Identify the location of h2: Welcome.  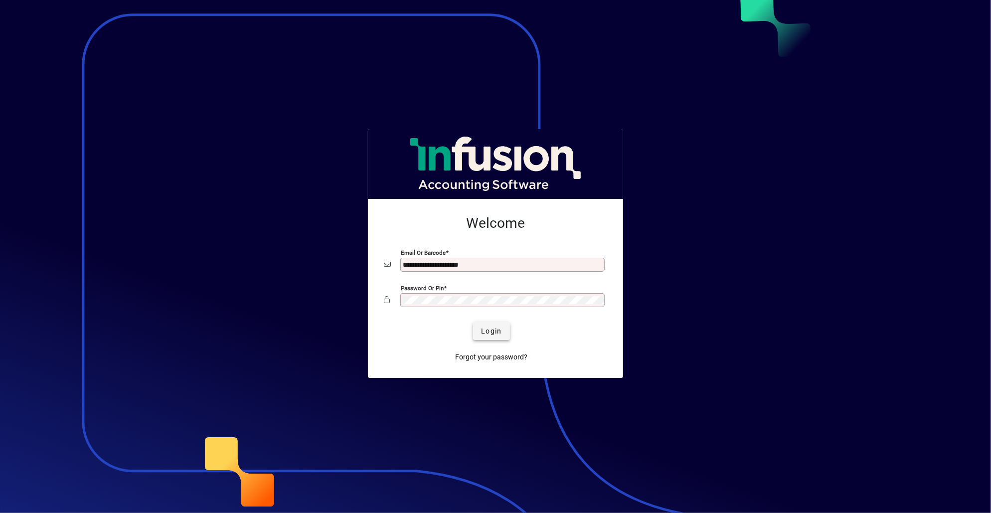
(496, 223).